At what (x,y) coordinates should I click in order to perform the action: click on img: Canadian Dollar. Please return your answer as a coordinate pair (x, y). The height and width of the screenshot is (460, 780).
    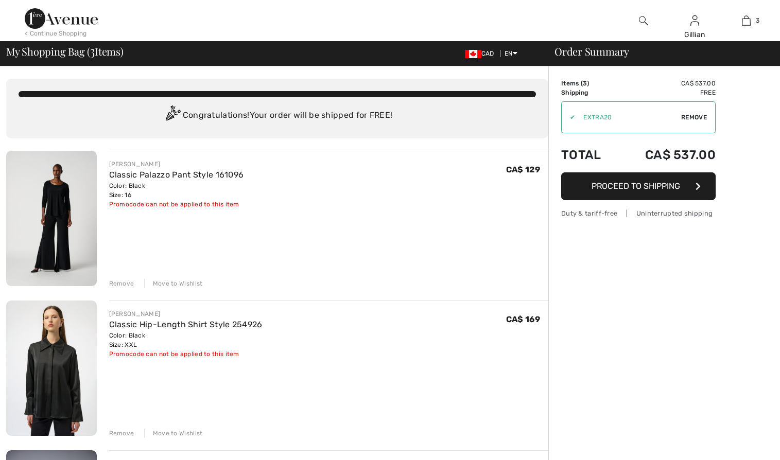
    Looking at the image, I should click on (473, 54).